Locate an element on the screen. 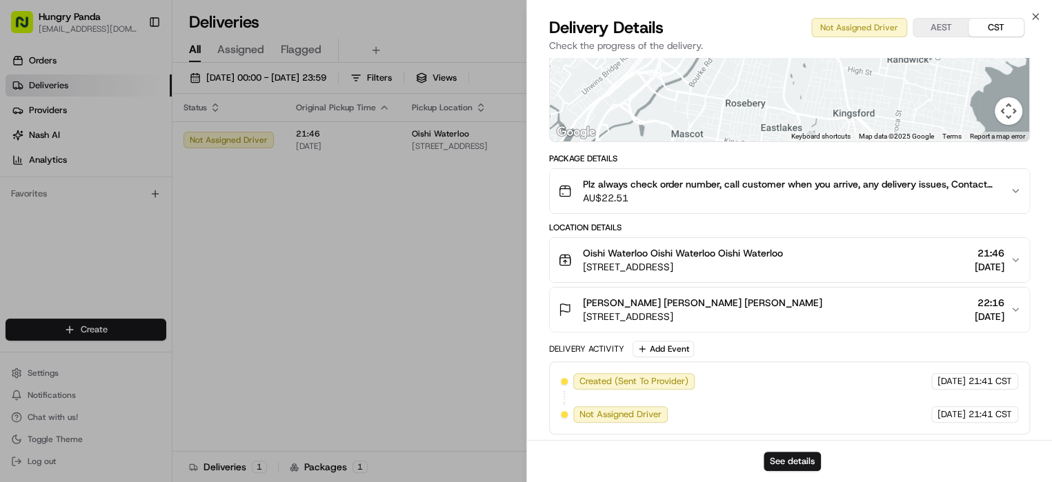  div: Delivery Activity is located at coordinates (587, 349).